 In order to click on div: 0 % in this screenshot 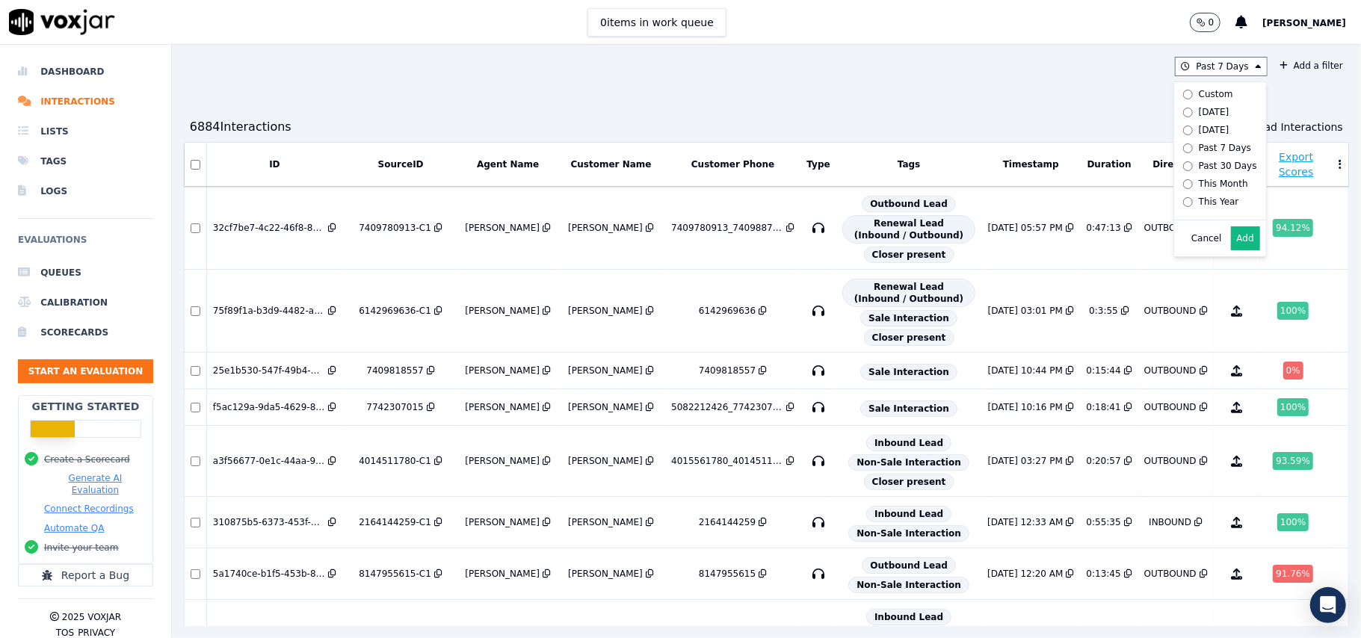, I will do `click(1293, 371)`.